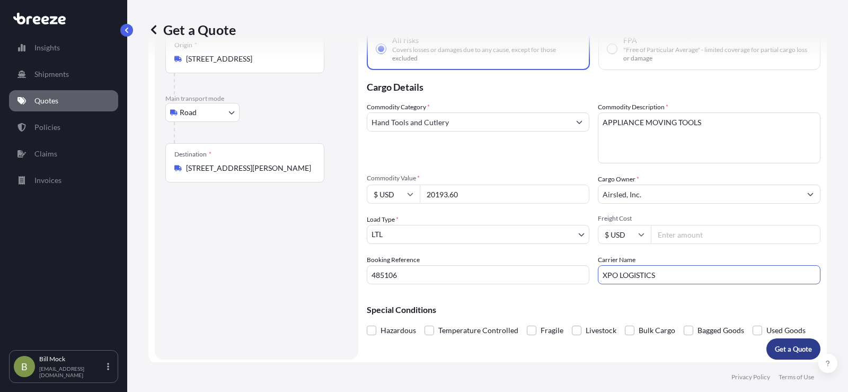 The height and width of the screenshot is (392, 848). Describe the element at coordinates (257, 99) in the screenshot. I see `p: Main transport mode` at that location.